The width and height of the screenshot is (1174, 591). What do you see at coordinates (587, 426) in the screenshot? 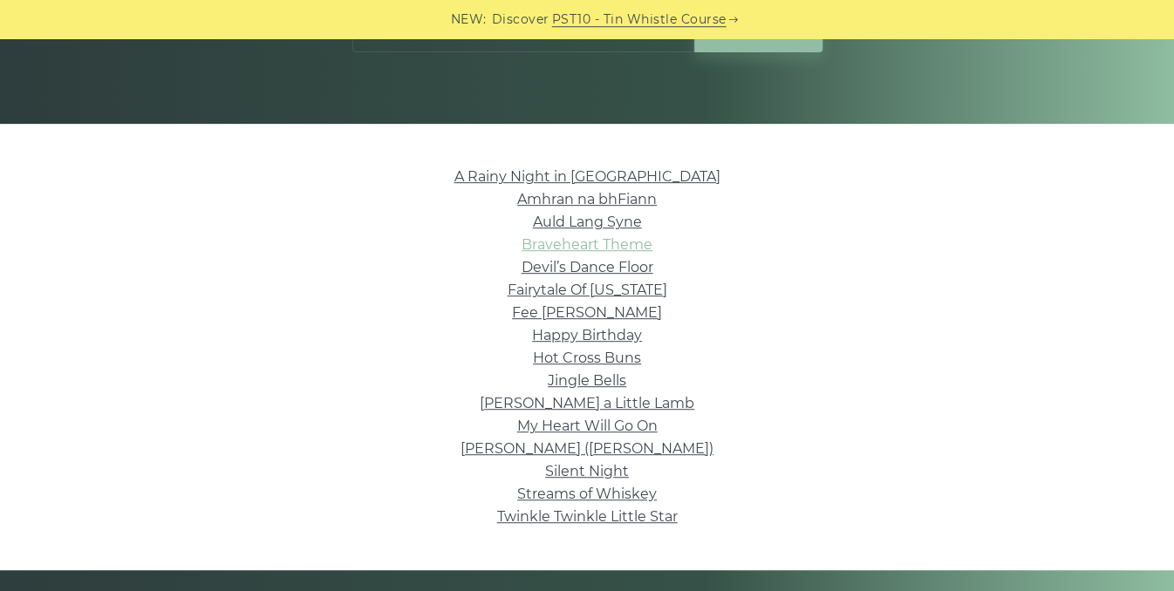
I see `a: My Heart Will Go On` at bounding box center [587, 426].